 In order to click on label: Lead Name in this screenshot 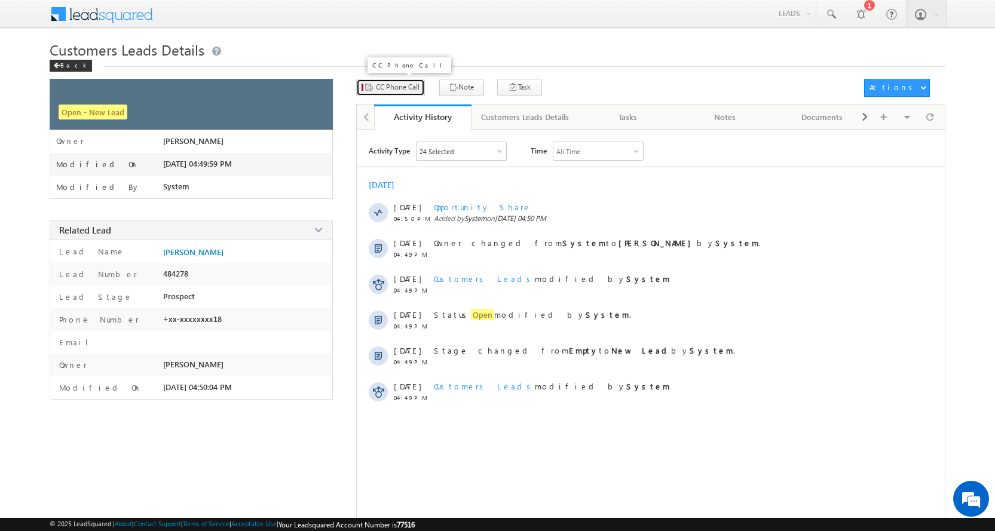, I will do `click(90, 251)`.